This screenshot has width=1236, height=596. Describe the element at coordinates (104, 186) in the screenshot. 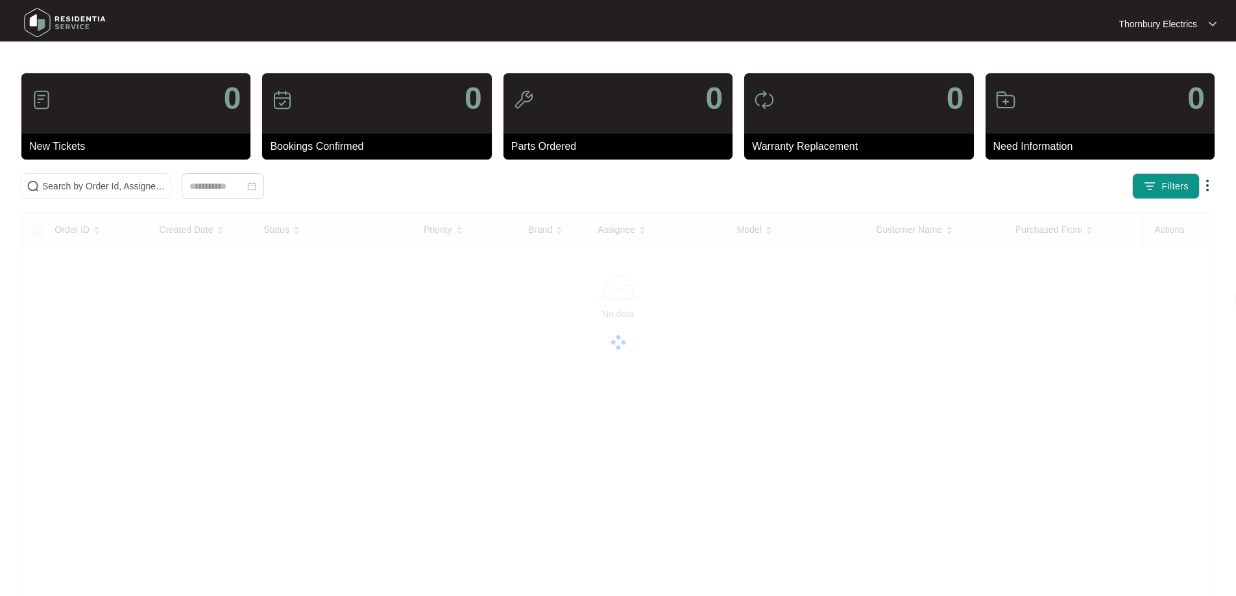

I see `input: Search by Order Id, Assignee Name, Customer Name, Brand and Model` at that location.